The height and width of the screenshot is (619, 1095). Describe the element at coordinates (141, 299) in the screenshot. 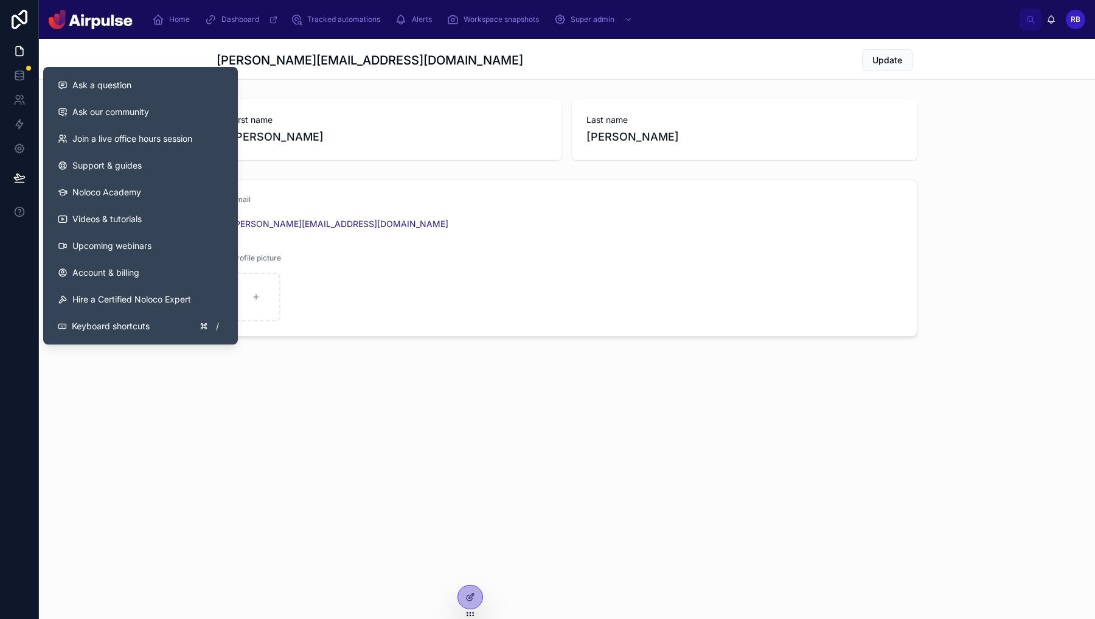

I see `button: Hire a Certified Noloco Expert` at that location.